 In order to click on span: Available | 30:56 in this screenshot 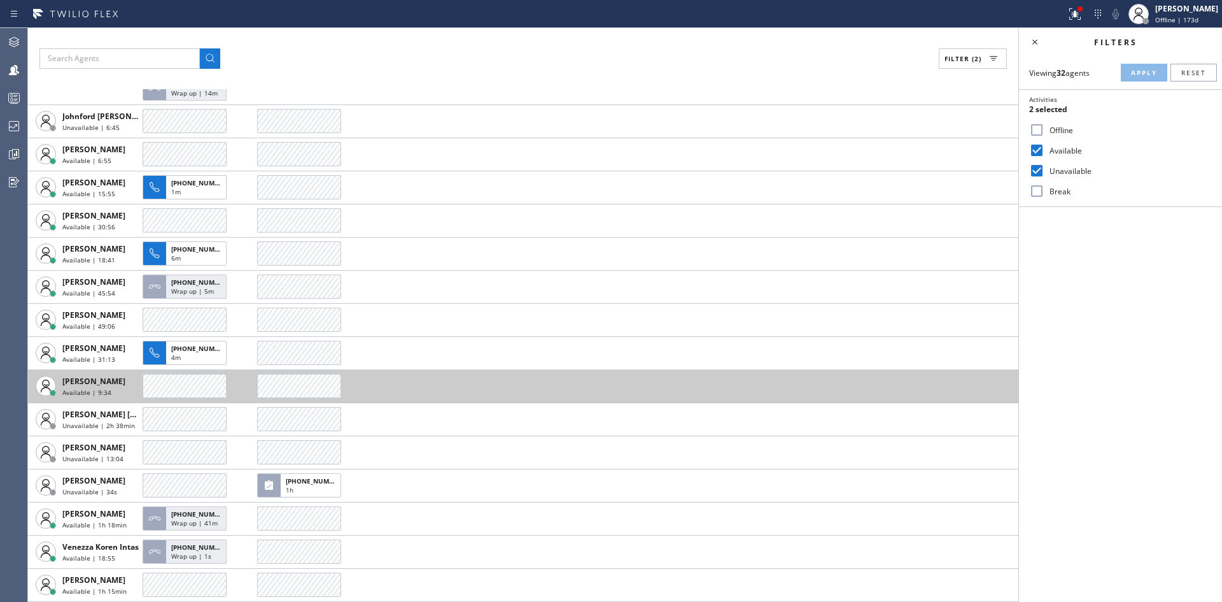, I will do `click(88, 227)`.